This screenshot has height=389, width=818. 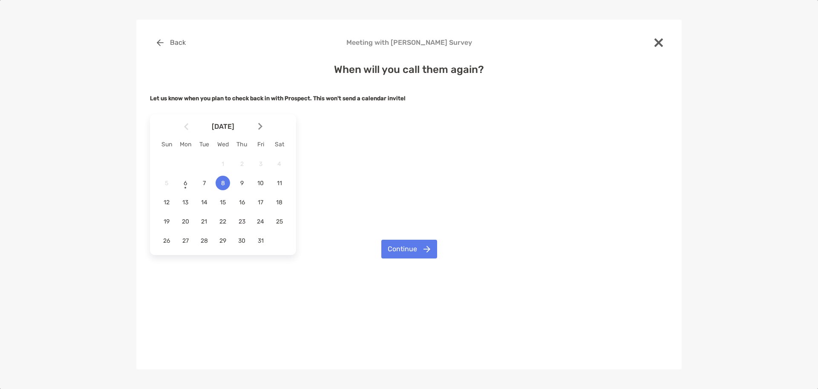 What do you see at coordinates (409, 98) in the screenshot?
I see `h5: Let us know when you plan to check back in with Prospect.` at bounding box center [409, 98].